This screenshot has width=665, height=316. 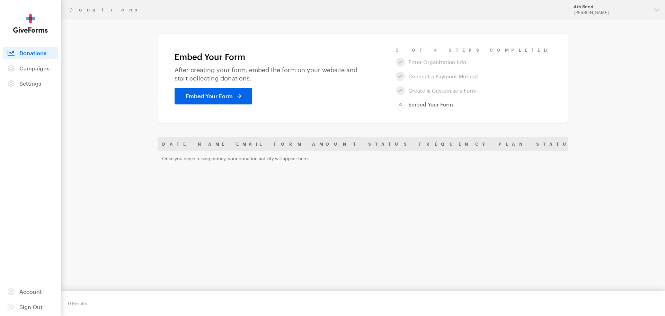 I want to click on th: Status, so click(x=389, y=144).